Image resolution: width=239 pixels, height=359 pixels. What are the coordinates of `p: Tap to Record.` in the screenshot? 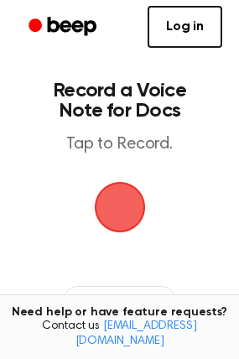 It's located at (119, 144).